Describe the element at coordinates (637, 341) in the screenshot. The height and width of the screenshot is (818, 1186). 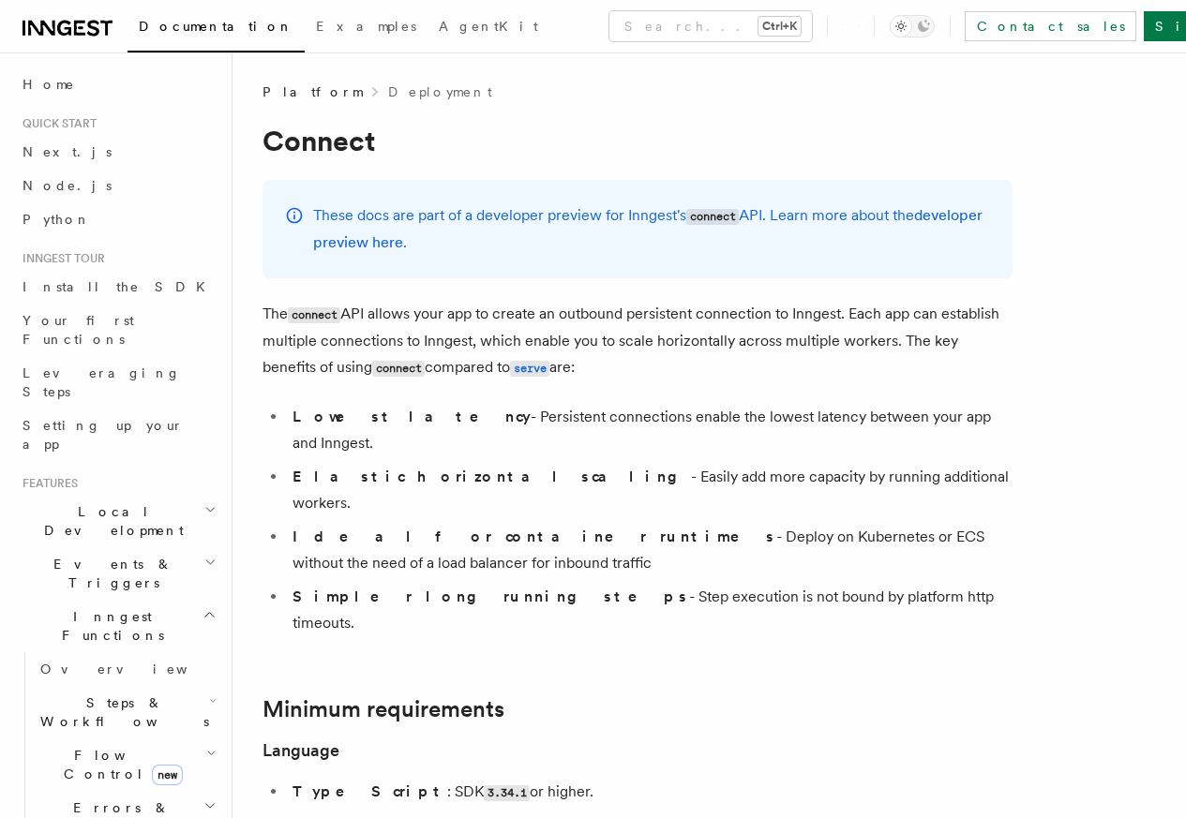
I see `p: The API allows your app to create an outbound persistent connection to Inngest. Each app can esta...` at that location.